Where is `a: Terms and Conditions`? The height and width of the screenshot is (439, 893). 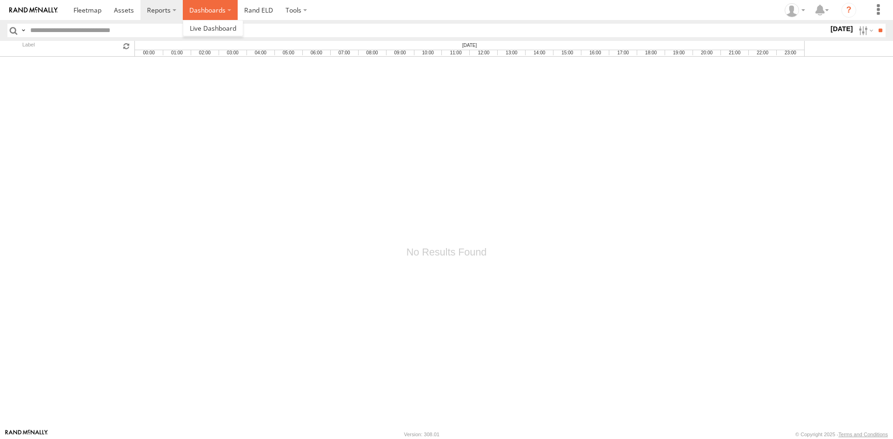 a: Terms and Conditions is located at coordinates (863, 435).